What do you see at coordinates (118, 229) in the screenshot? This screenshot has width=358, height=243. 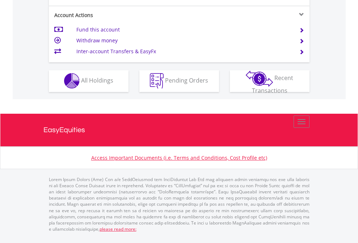 I see `a: please read more:` at bounding box center [118, 229].